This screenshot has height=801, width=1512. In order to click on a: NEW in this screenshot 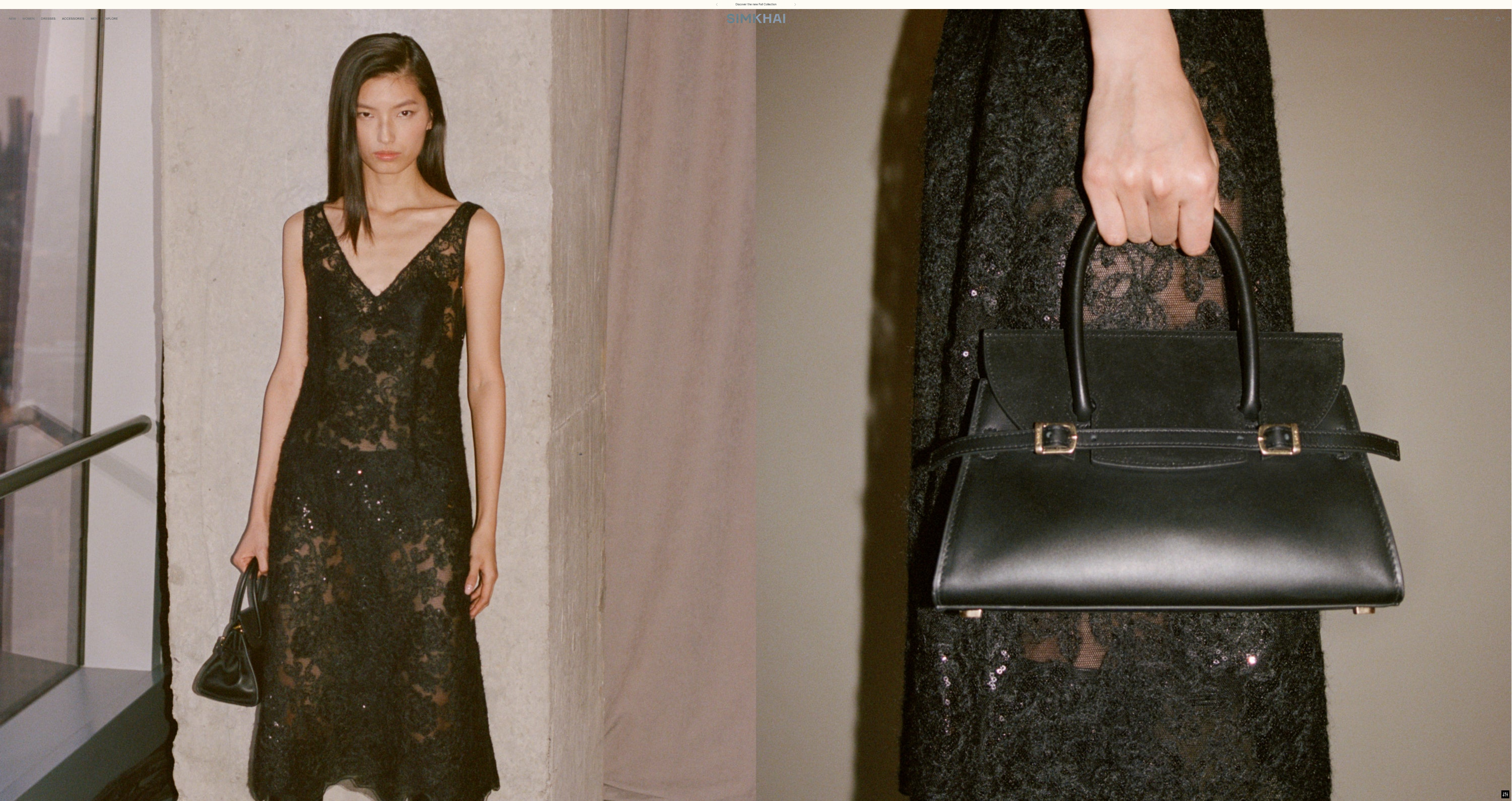, I will do `click(13, 18)`.